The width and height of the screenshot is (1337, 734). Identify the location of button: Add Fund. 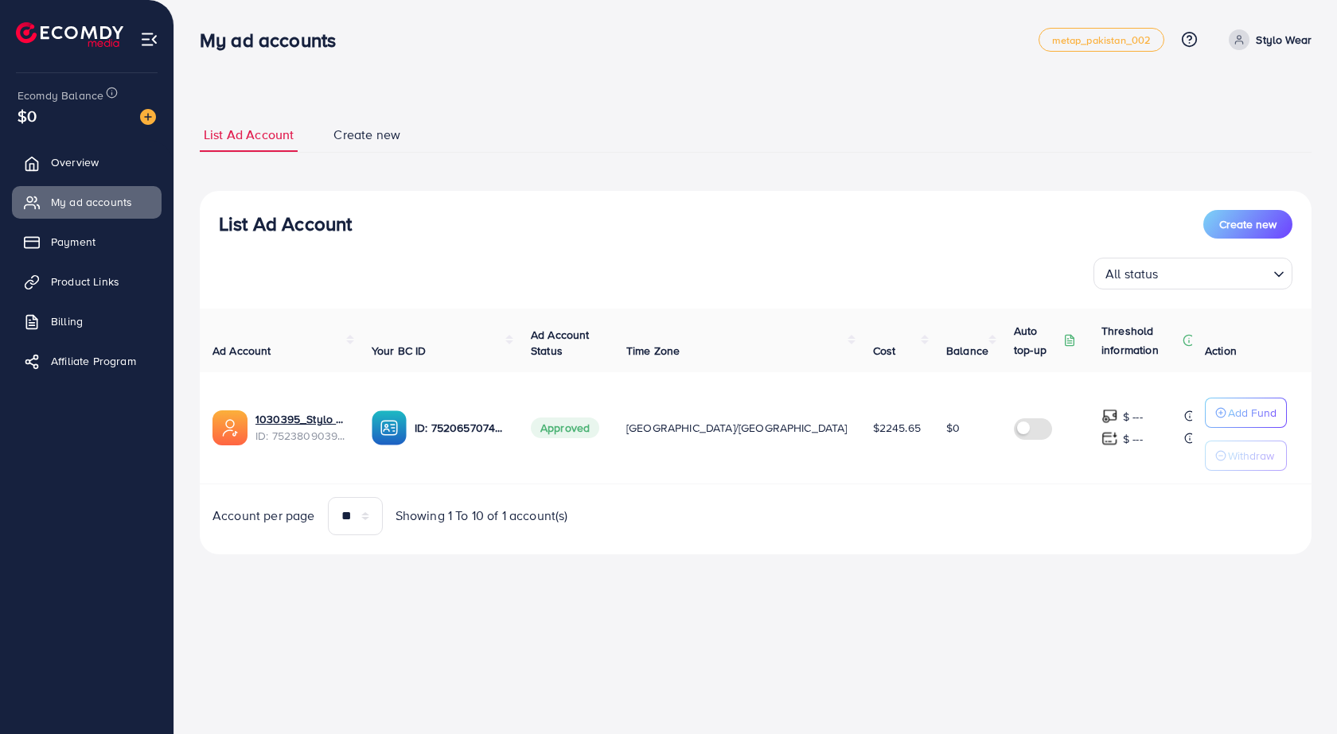
(1245, 413).